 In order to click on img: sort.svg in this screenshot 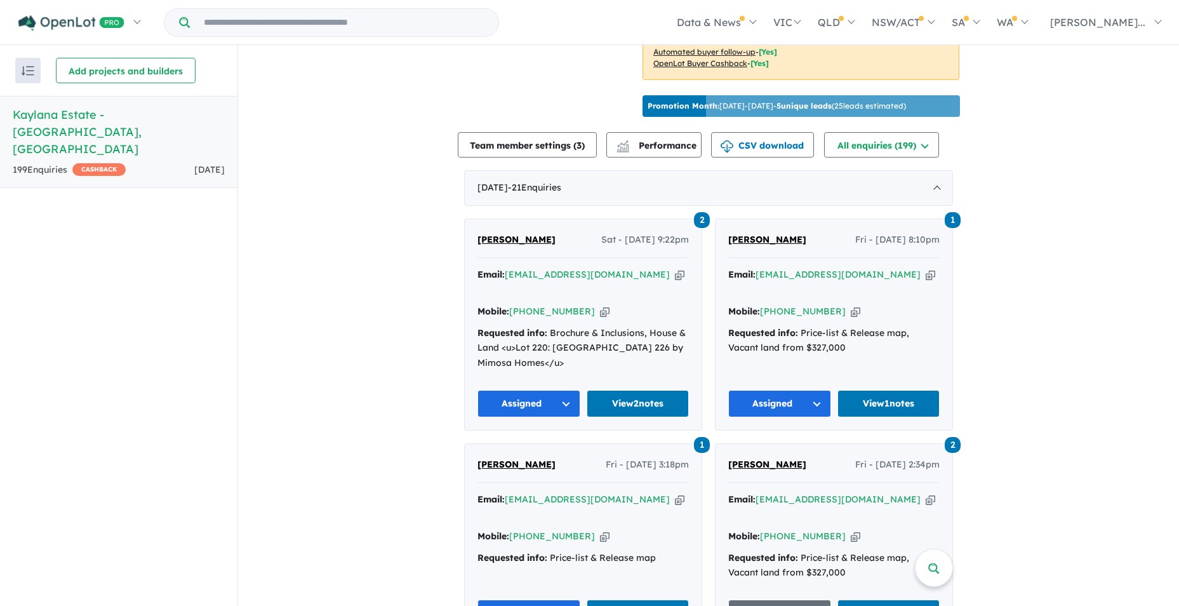, I will do `click(28, 70)`.